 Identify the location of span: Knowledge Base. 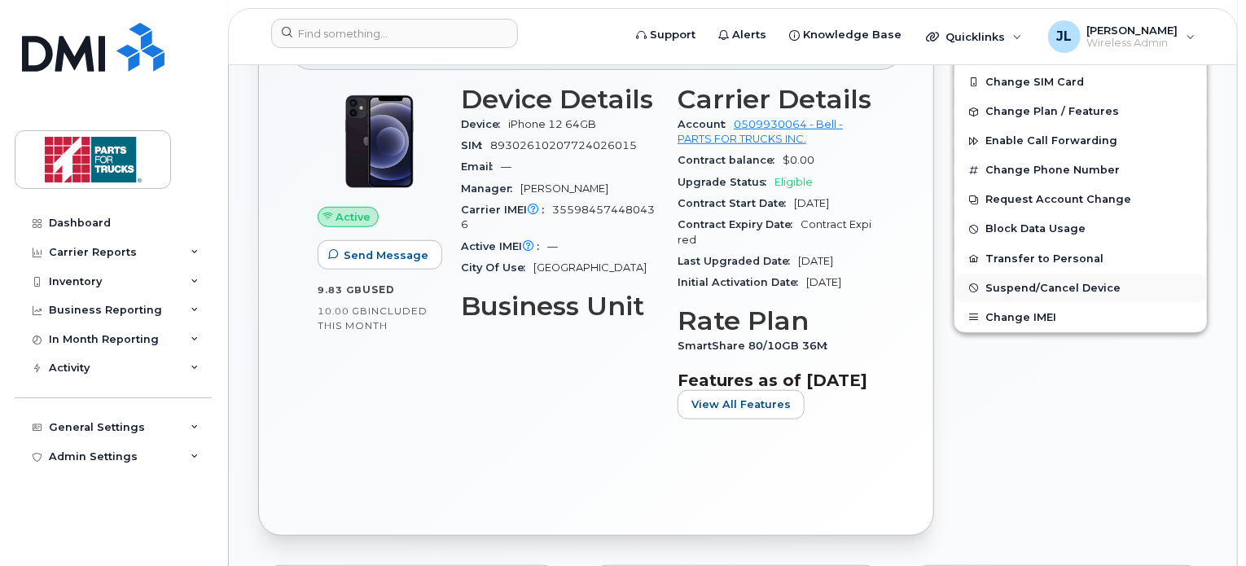
(852, 35).